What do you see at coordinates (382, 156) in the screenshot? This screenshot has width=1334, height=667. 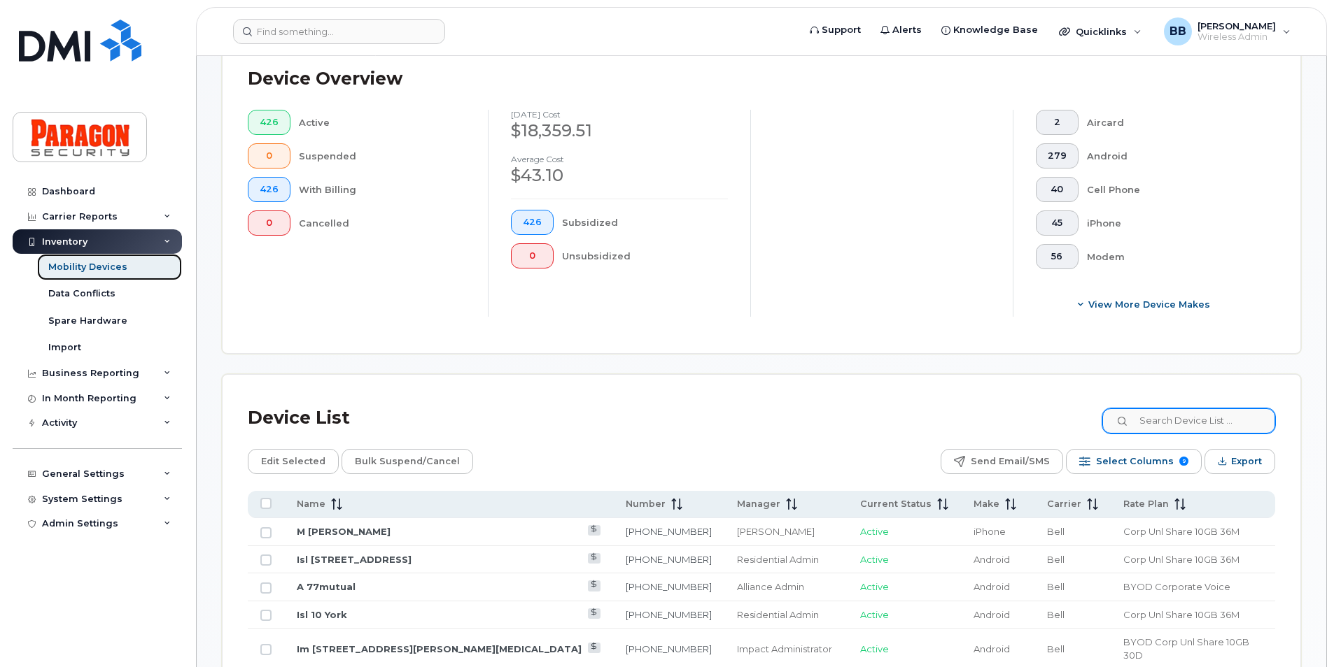 I see `div: Suspended` at bounding box center [382, 156].